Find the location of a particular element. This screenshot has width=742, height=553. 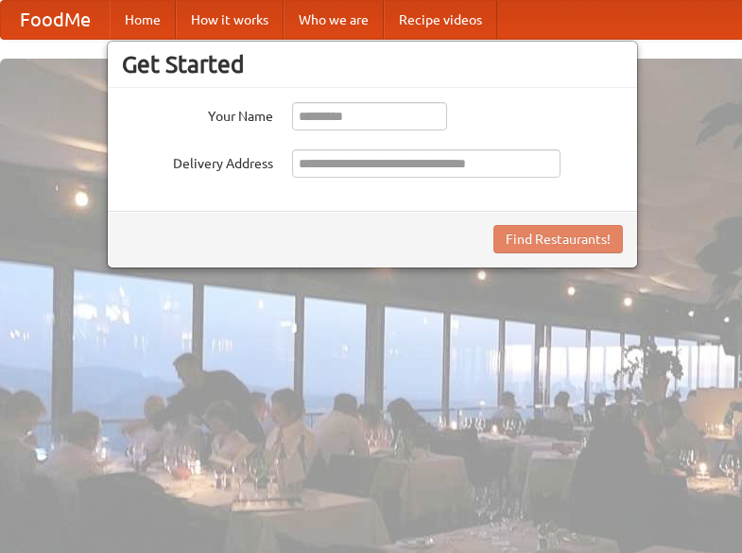

label: Delivery Address is located at coordinates (197, 161).